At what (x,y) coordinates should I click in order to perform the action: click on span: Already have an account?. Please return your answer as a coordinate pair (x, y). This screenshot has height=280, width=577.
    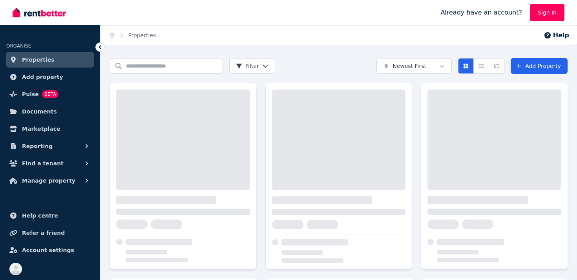
    Looking at the image, I should click on (481, 13).